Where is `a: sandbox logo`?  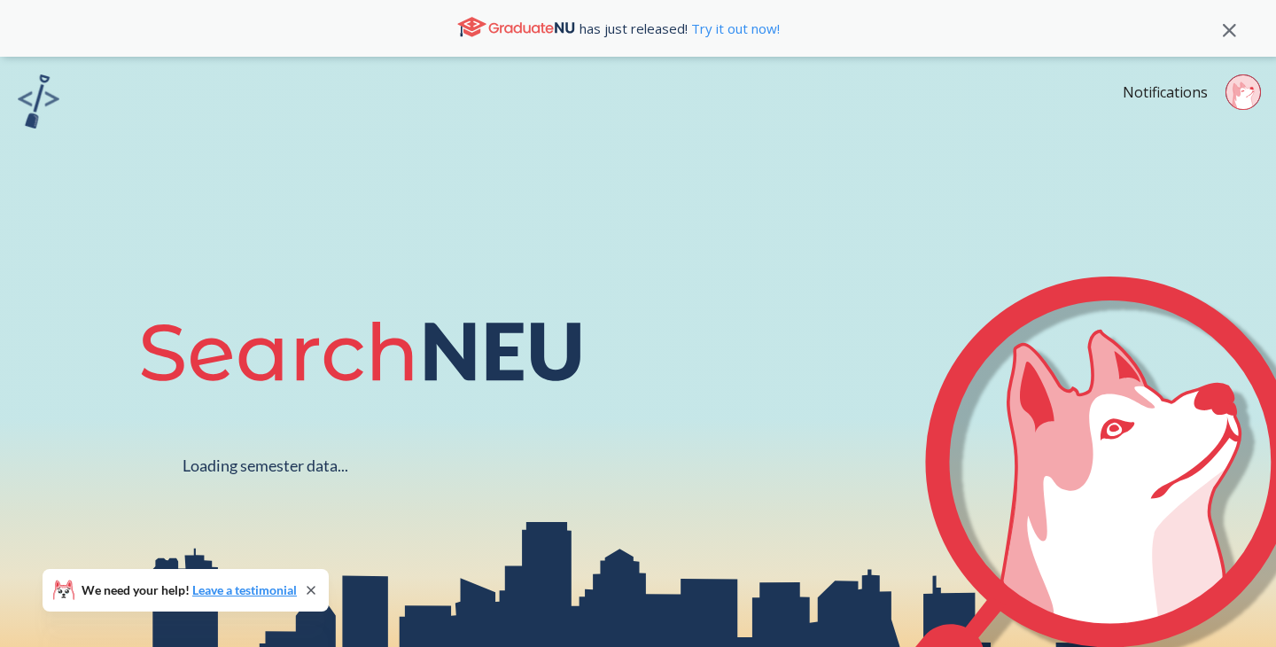
a: sandbox logo is located at coordinates (38, 104).